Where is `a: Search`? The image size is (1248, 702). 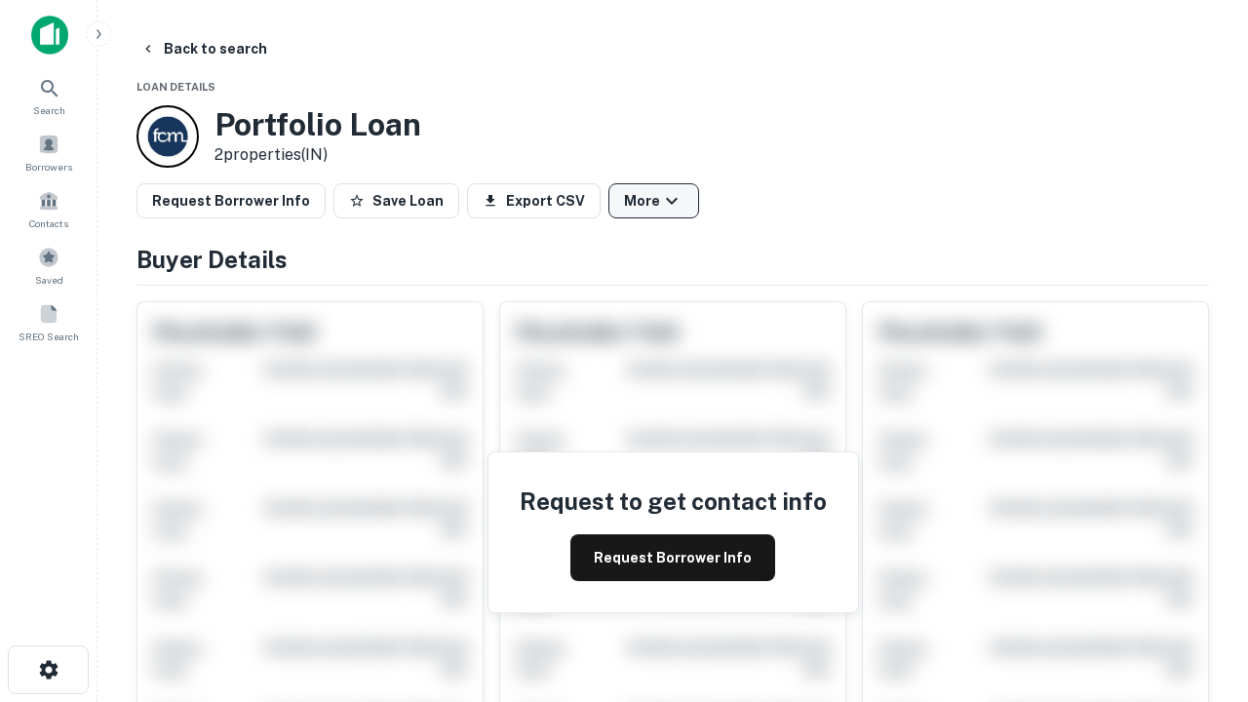
a: Search is located at coordinates (49, 96).